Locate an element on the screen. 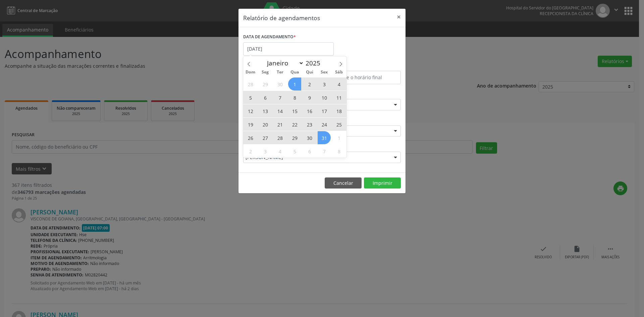 This screenshot has width=644, height=317. span: Outubro 7, 2025 is located at coordinates (280, 97).